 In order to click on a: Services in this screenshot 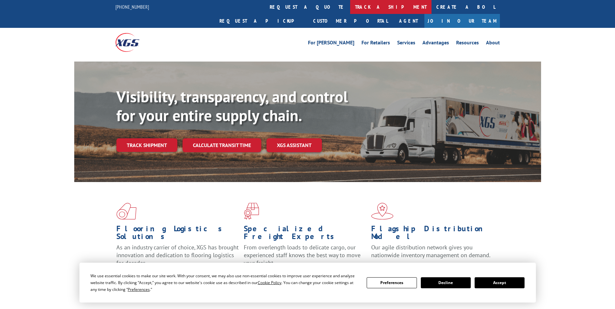, I will do `click(406, 44)`.